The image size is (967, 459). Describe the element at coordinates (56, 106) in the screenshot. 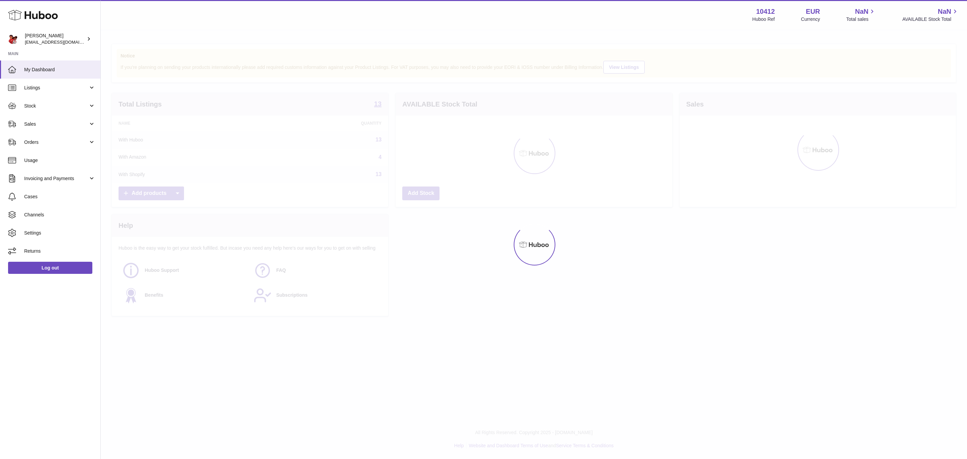

I see `span: Stock` at that location.